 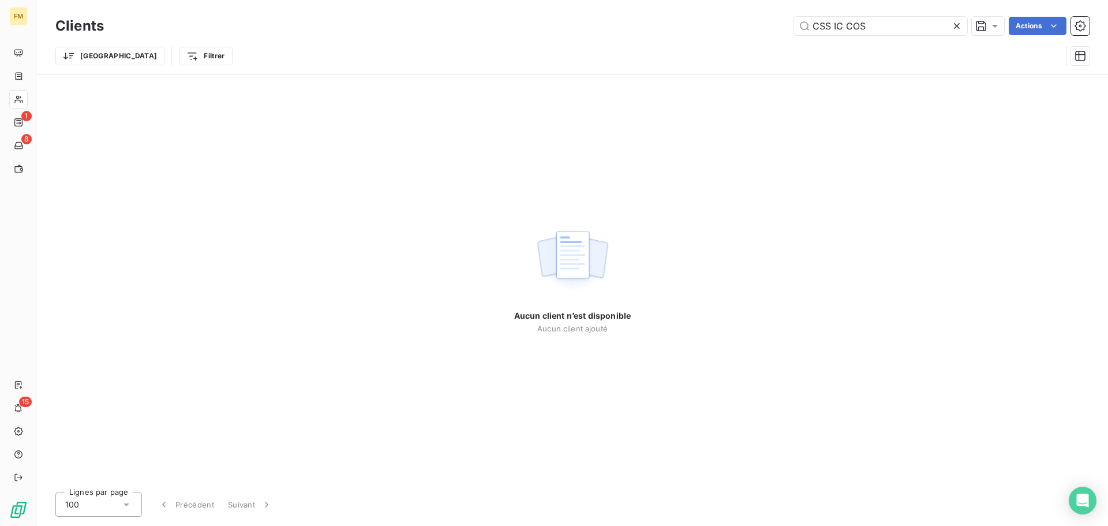 I want to click on span: 15, so click(x=25, y=402).